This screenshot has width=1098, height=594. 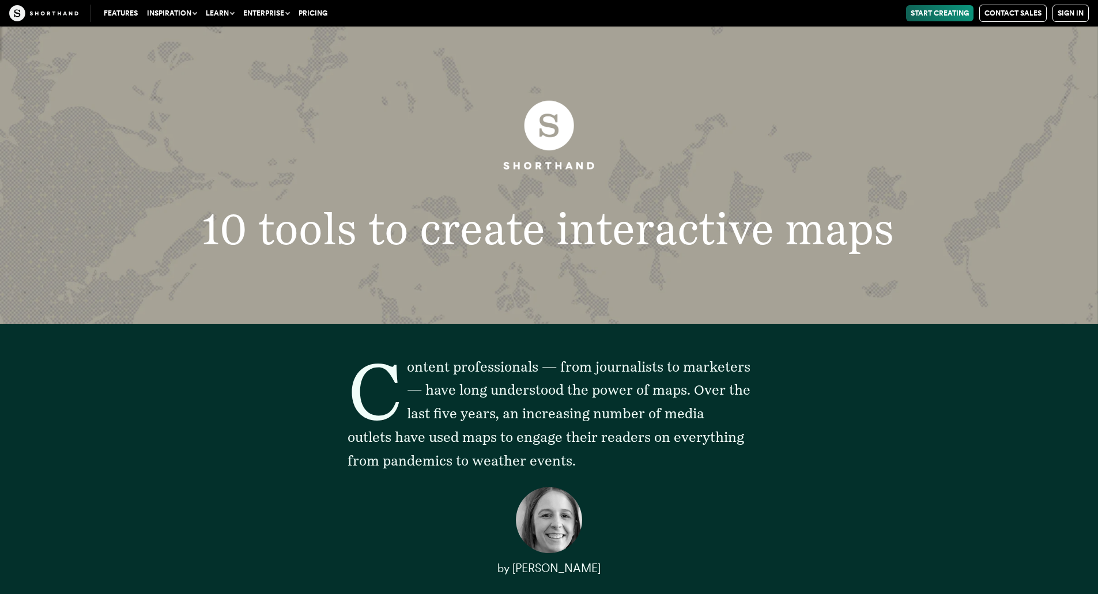 What do you see at coordinates (44, 13) in the screenshot?
I see `img: The Craft` at bounding box center [44, 13].